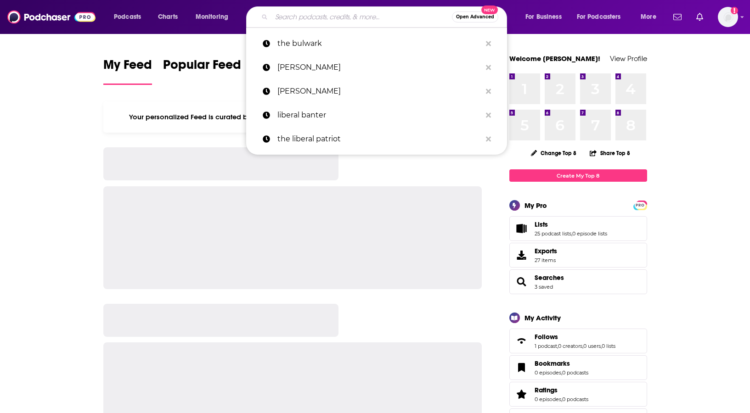 The height and width of the screenshot is (413, 750). What do you see at coordinates (292, 117) in the screenshot?
I see `div: Your personalized Feed is curated based on the Podcasts, Creators, Users, and Lists that you Follow.` at bounding box center [292, 117].